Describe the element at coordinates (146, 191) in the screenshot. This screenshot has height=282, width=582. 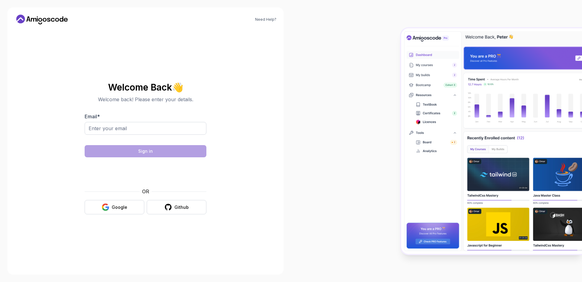
I see `p: OR` at that location.